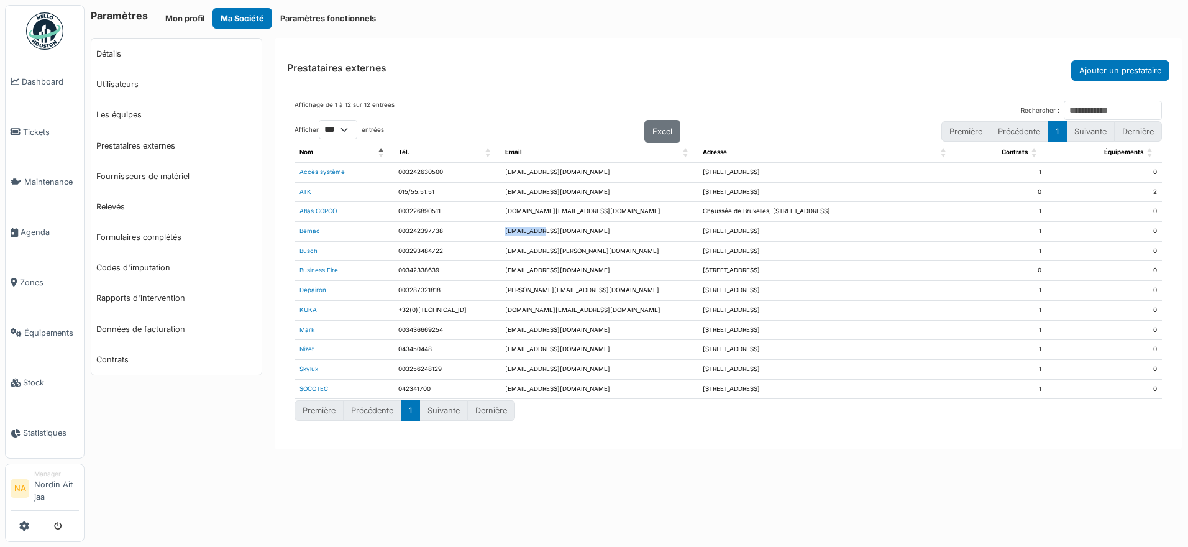 The height and width of the screenshot is (547, 1188). Describe the element at coordinates (176, 53) in the screenshot. I see `a: Détails` at that location.